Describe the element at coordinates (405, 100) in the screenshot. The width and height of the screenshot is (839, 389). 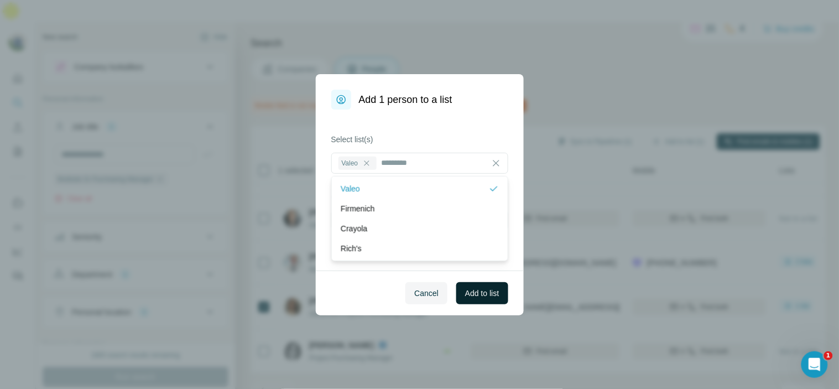
I see `h1: Add 1 person to a list` at that location.